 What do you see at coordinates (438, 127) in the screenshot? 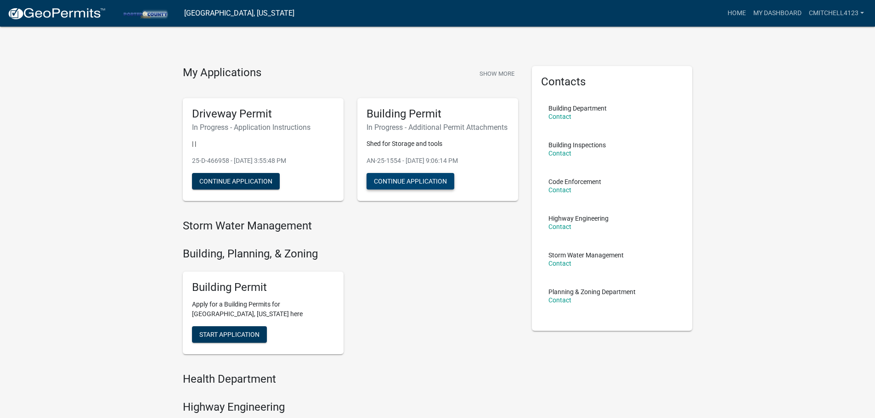
I see `h6: In Progress - Additional Permit Attachments` at bounding box center [438, 127].